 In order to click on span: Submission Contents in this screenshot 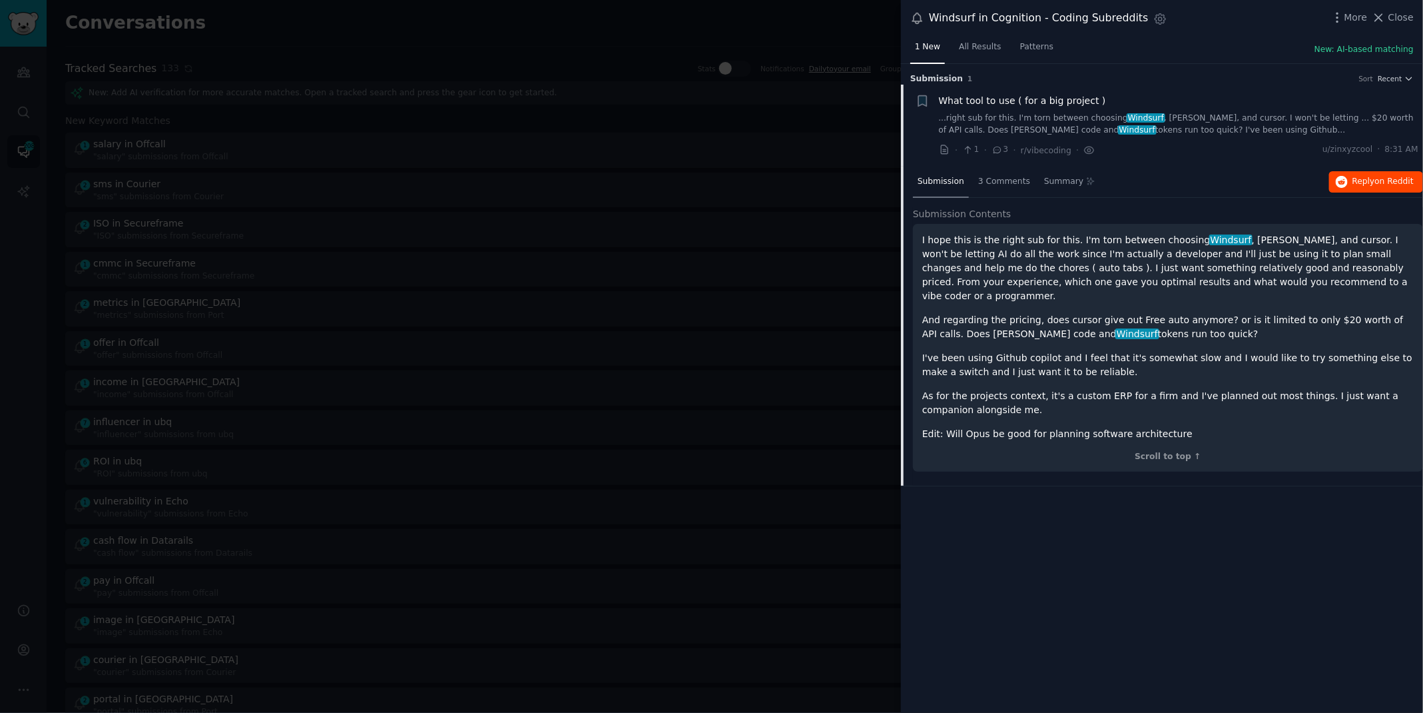, I will do `click(962, 214)`.